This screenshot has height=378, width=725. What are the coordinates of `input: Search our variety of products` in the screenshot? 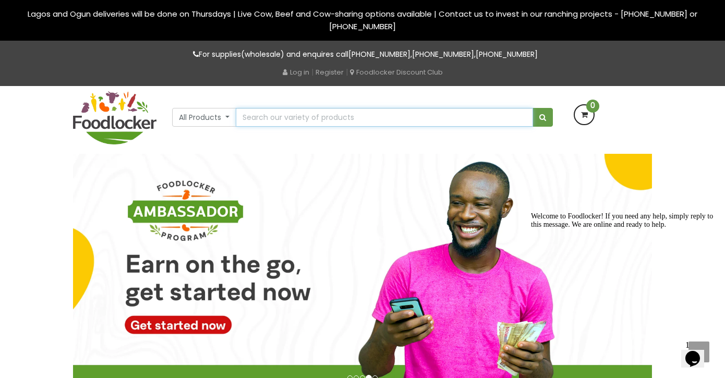 It's located at (385, 117).